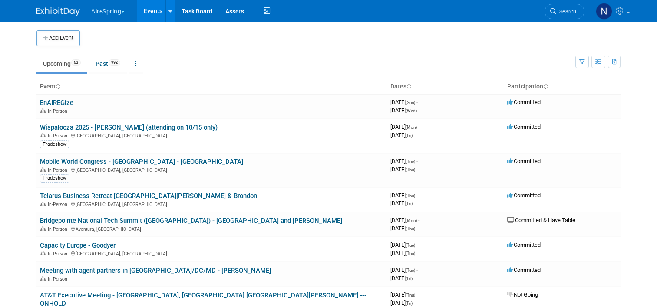 Image resolution: width=657 pixels, height=307 pixels. Describe the element at coordinates (410, 102) in the screenshot. I see `span: (Sun)` at that location.